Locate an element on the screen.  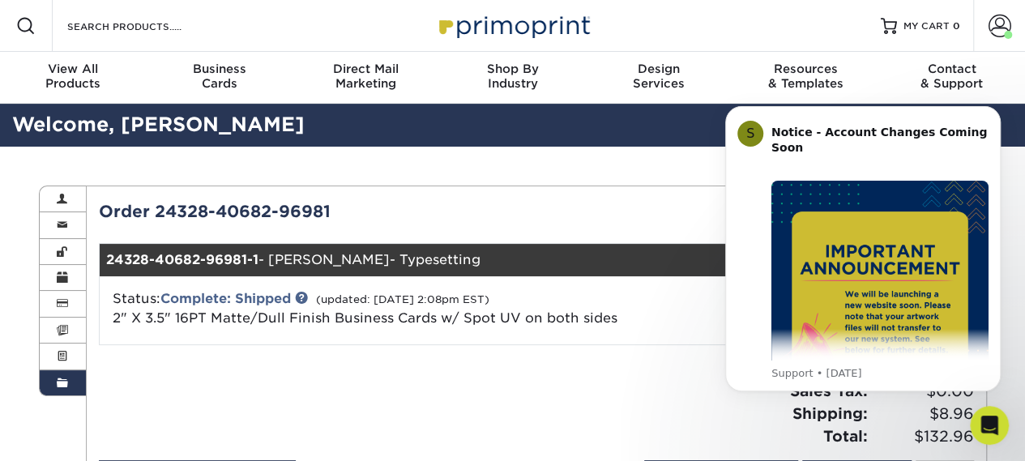
a: Shop ByIndustry is located at coordinates (512, 78).